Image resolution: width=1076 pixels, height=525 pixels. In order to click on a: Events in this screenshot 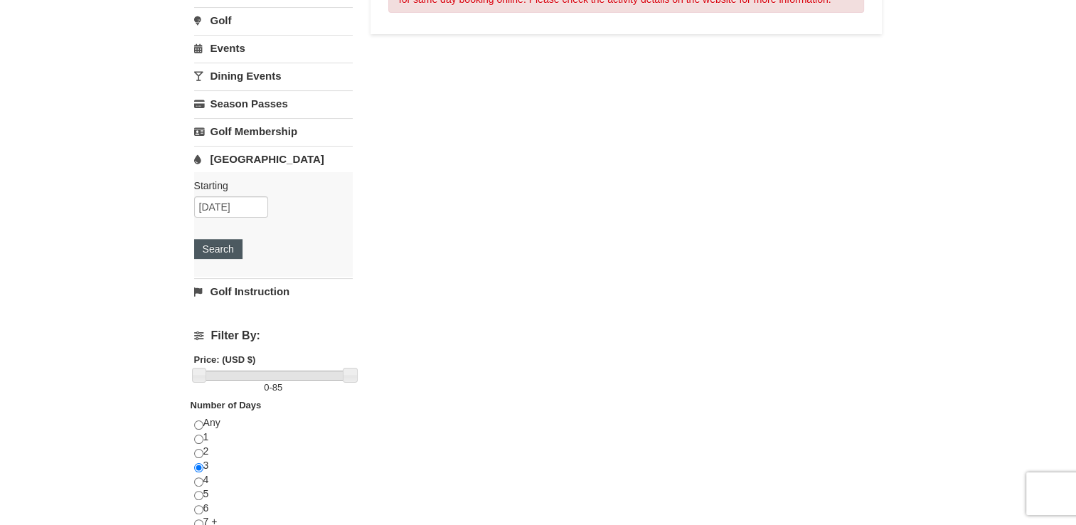, I will do `click(273, 48)`.